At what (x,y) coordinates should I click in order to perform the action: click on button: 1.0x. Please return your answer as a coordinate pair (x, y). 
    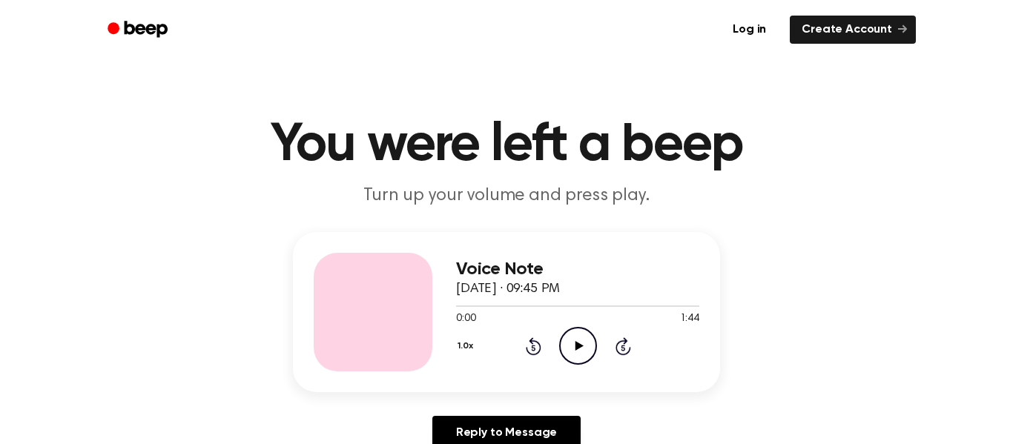
    Looking at the image, I should click on (467, 346).